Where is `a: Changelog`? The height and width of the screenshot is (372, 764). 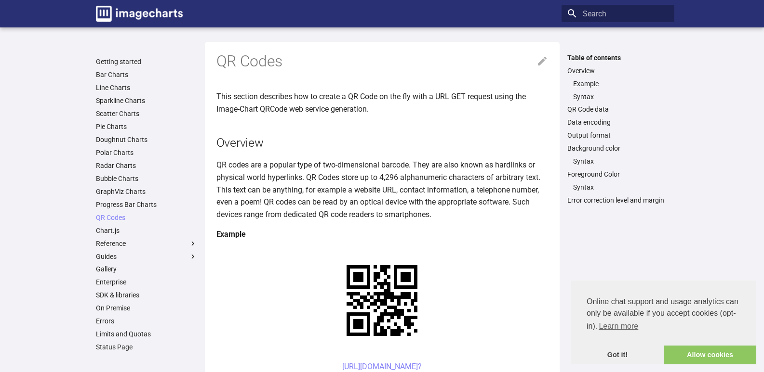 a: Changelog is located at coordinates (146, 360).